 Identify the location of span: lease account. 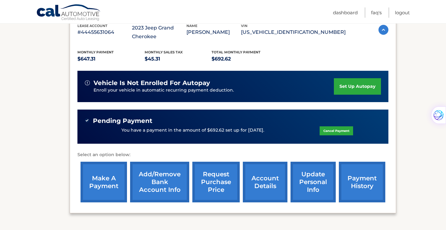
(92, 26).